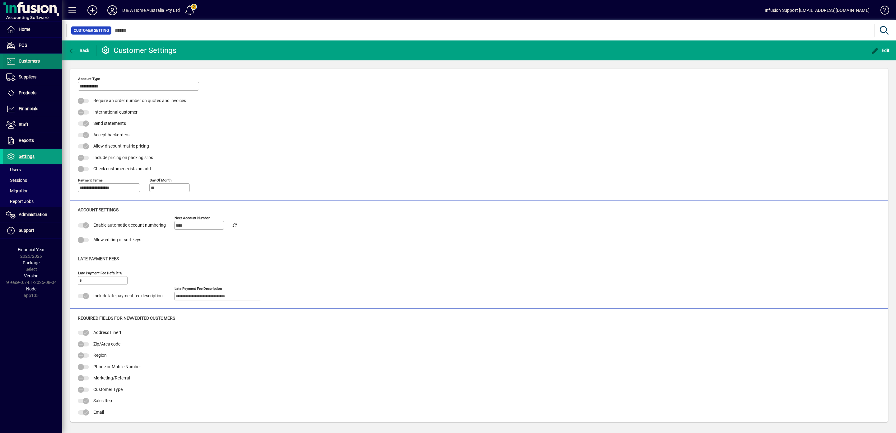 Image resolution: width=896 pixels, height=433 pixels. I want to click on div: D & A Home Australia Pty Ltd, so click(151, 10).